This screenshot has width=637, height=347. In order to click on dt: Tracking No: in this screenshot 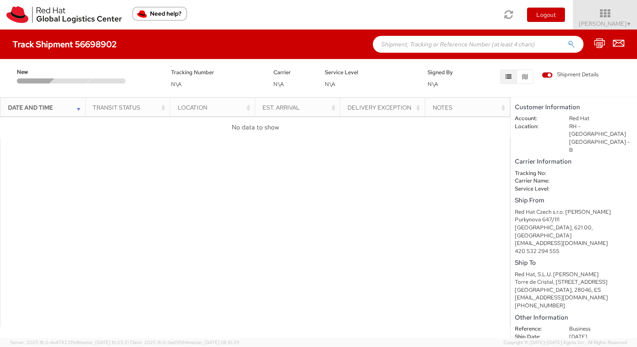, I will do `click(535, 173)`.